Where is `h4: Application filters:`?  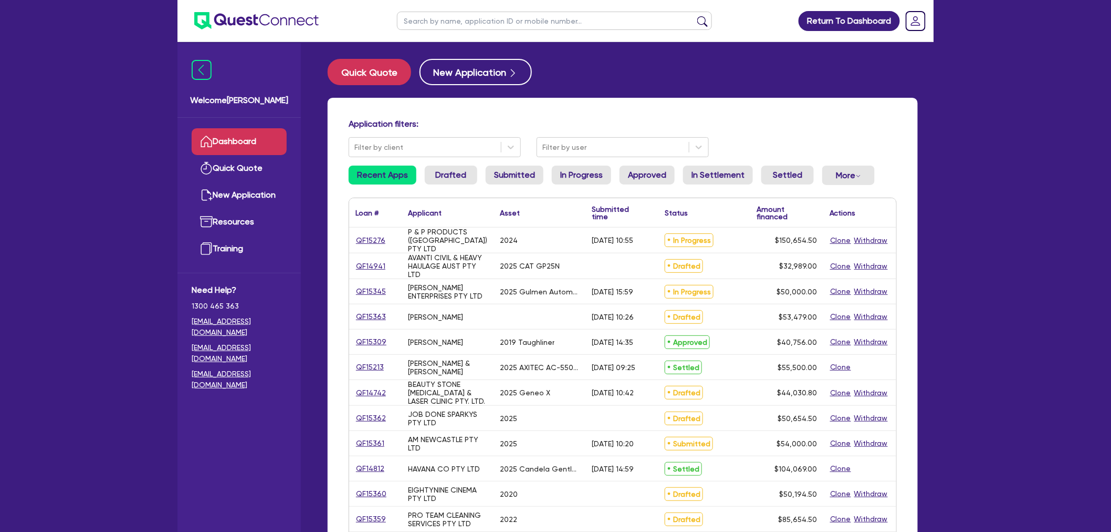 h4: Application filters: is located at coordinates (623, 123).